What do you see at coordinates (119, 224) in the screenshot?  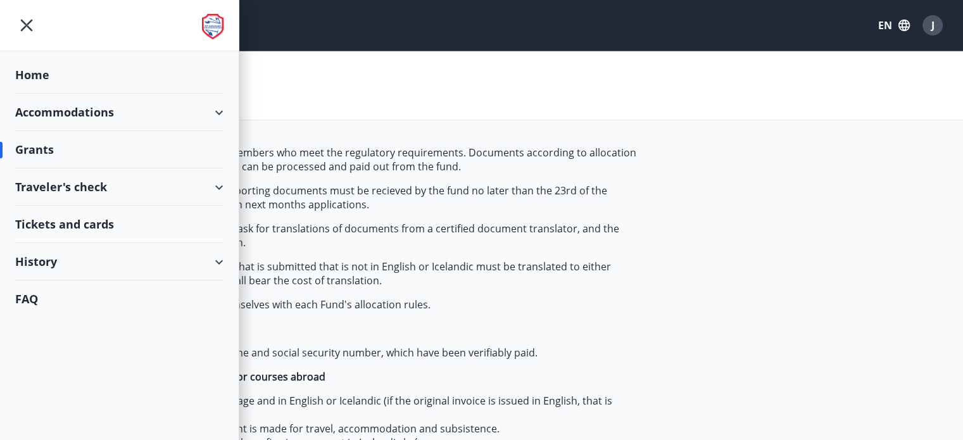 I see `div: Tickets and cards` at bounding box center [119, 224].